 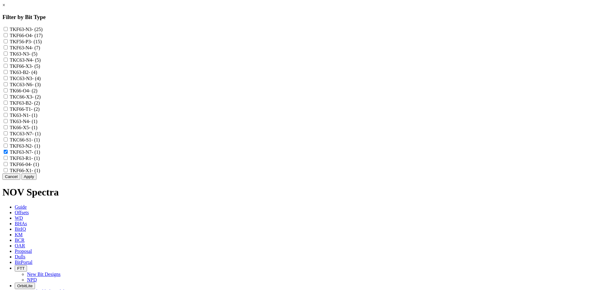 What do you see at coordinates (25, 140) in the screenshot?
I see `label: TKC66-S1` at bounding box center [25, 140].